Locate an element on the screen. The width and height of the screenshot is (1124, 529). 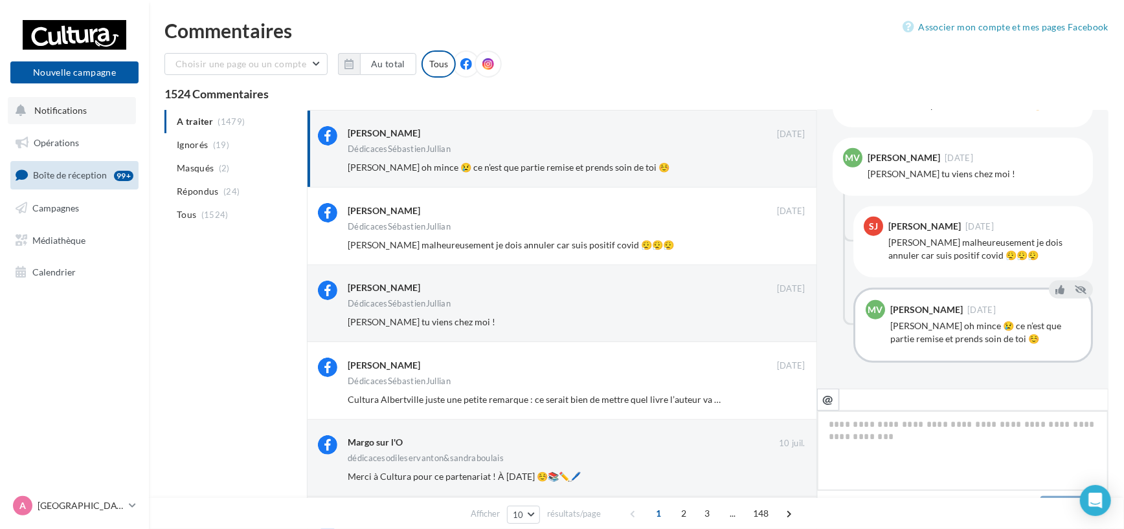
span: Opérations is located at coordinates (56, 142).